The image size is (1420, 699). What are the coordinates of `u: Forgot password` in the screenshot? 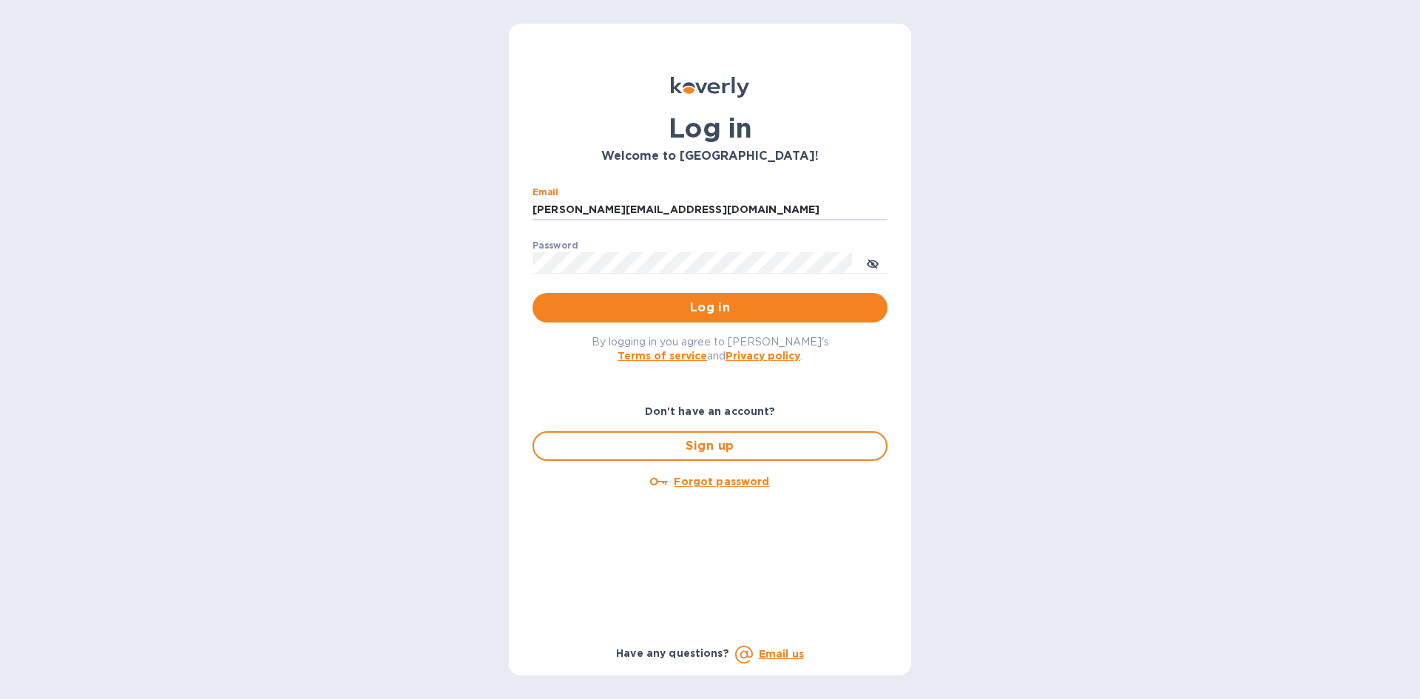 It's located at (721, 481).